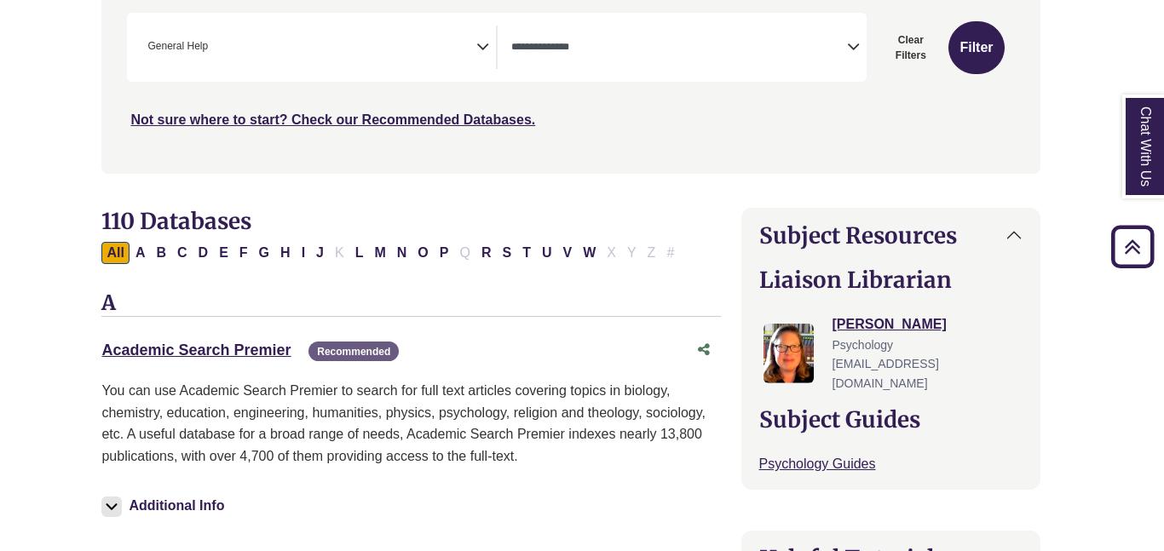 Image resolution: width=1164 pixels, height=551 pixels. What do you see at coordinates (527, 253) in the screenshot?
I see `button: Filter Results T` at bounding box center [527, 253].